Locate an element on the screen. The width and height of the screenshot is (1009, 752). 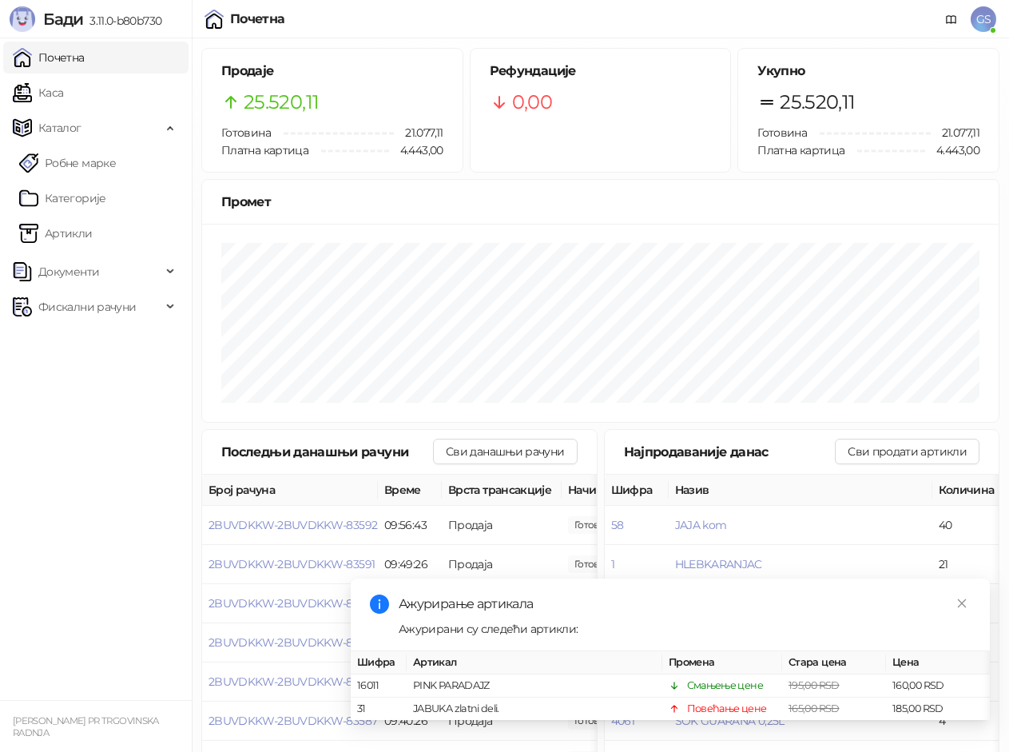
span: 2BUVDKKW-2BUVDKKW-83589 is located at coordinates (293, 642).